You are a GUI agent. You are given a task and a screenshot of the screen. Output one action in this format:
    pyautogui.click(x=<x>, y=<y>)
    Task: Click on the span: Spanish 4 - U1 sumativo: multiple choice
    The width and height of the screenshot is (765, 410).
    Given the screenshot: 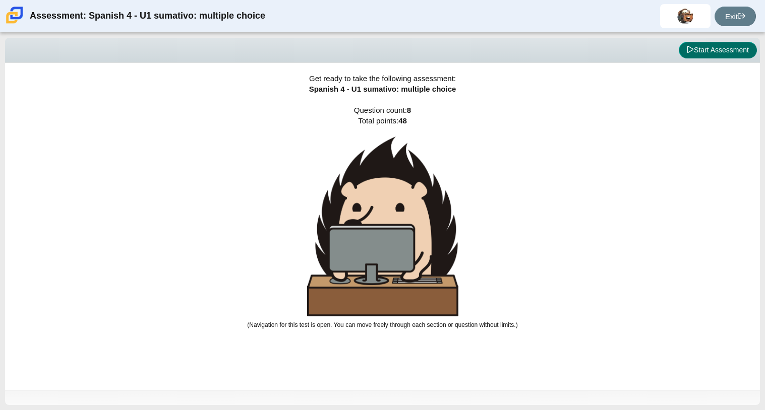 What is the action you would take?
    pyautogui.click(x=383, y=89)
    